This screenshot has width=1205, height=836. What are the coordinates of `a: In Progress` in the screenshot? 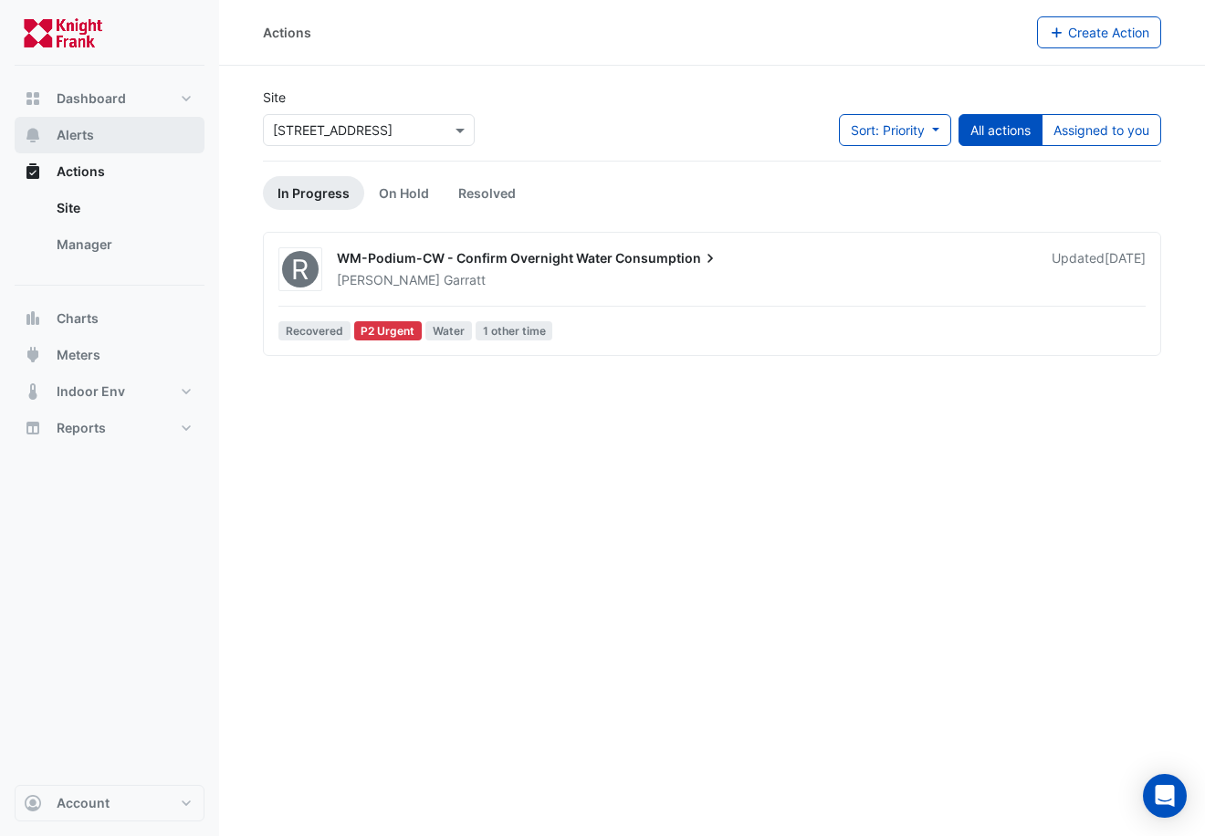 It's located at (313, 193).